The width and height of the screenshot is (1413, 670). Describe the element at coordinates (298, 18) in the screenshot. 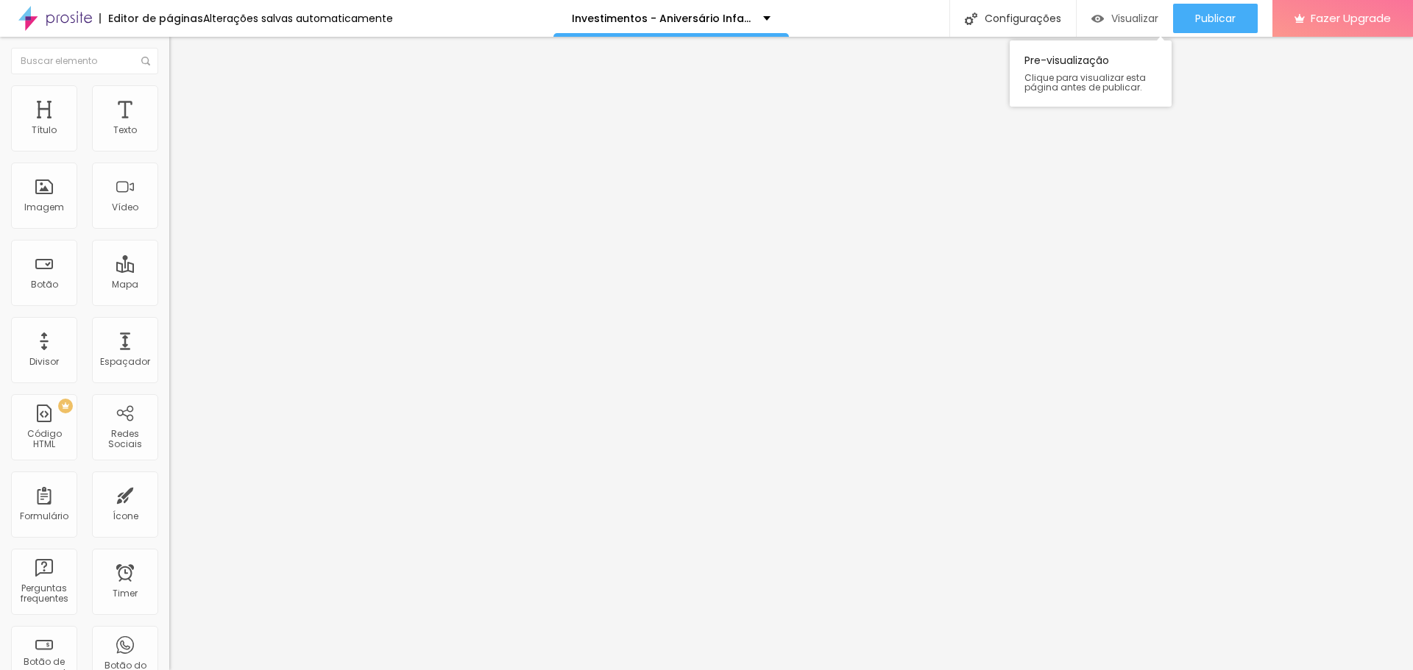

I see `div: Alterações salvas automaticamente` at that location.